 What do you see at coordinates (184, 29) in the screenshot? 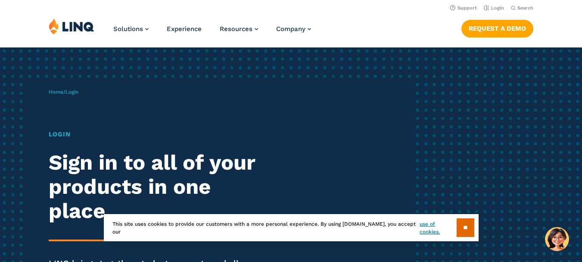
I see `span: Experience` at bounding box center [184, 29].